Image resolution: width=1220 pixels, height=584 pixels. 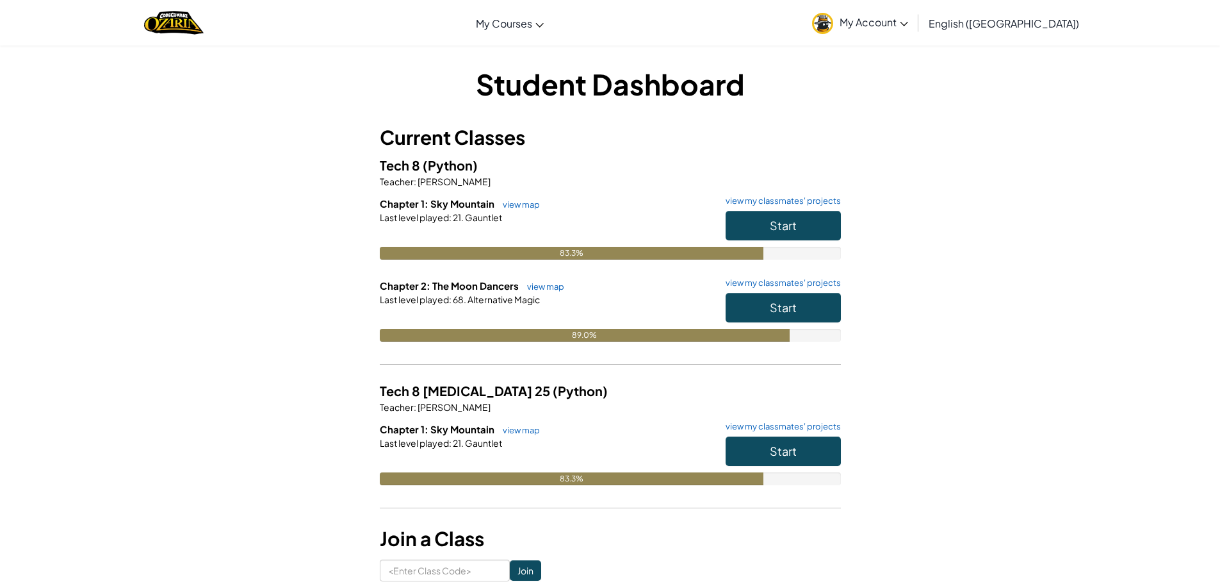 I want to click on input: <Enter Class Code>, so click(x=445, y=570).